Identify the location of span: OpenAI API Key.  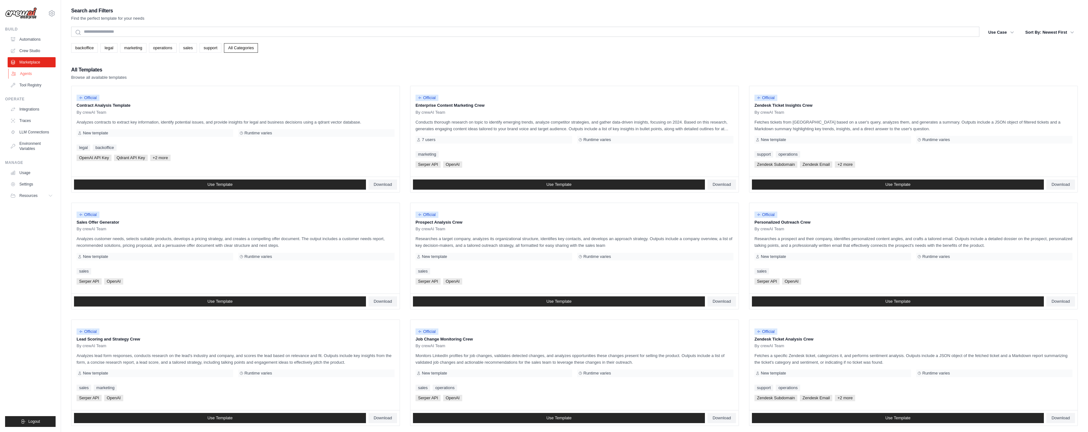
(94, 158).